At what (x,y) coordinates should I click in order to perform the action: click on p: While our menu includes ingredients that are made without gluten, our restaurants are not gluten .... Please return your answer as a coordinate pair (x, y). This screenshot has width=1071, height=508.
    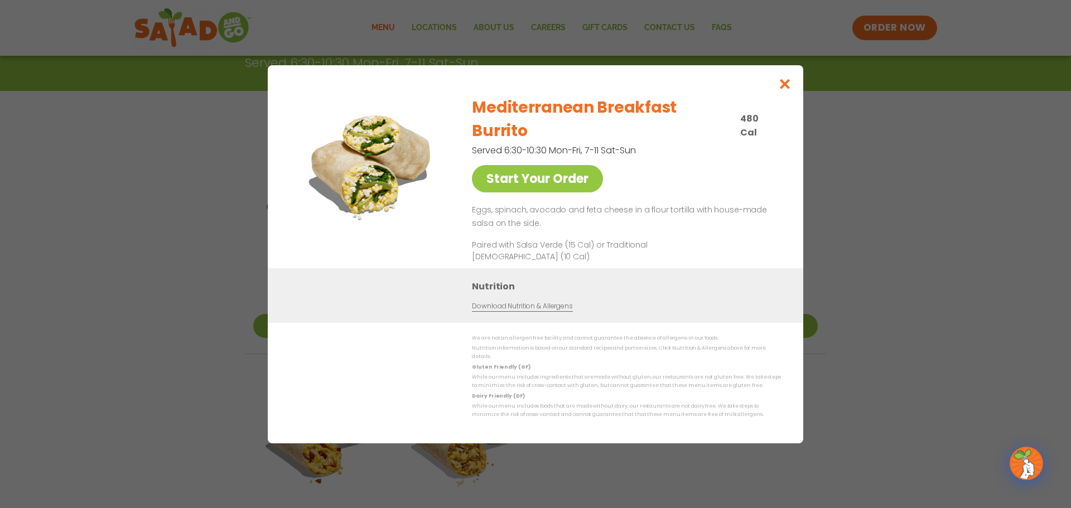
    Looking at the image, I should click on (627, 382).